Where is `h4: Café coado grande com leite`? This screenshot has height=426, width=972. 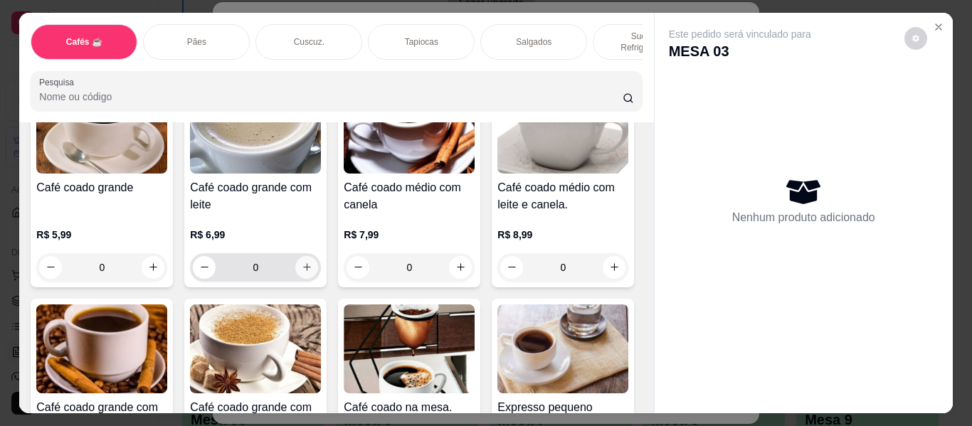
h4: Café coado grande com leite is located at coordinates (256, 196).